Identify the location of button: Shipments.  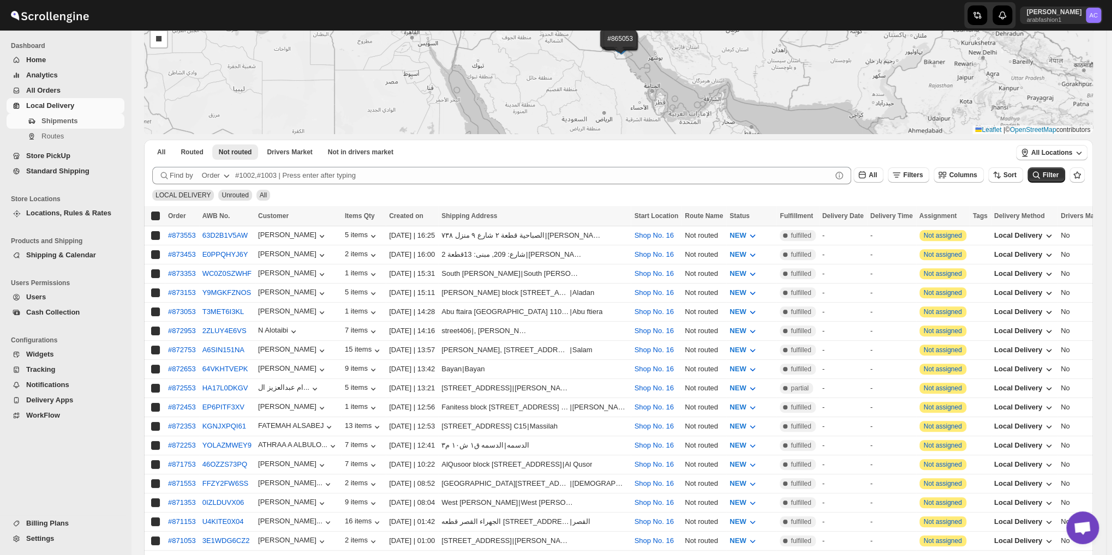
(65, 121).